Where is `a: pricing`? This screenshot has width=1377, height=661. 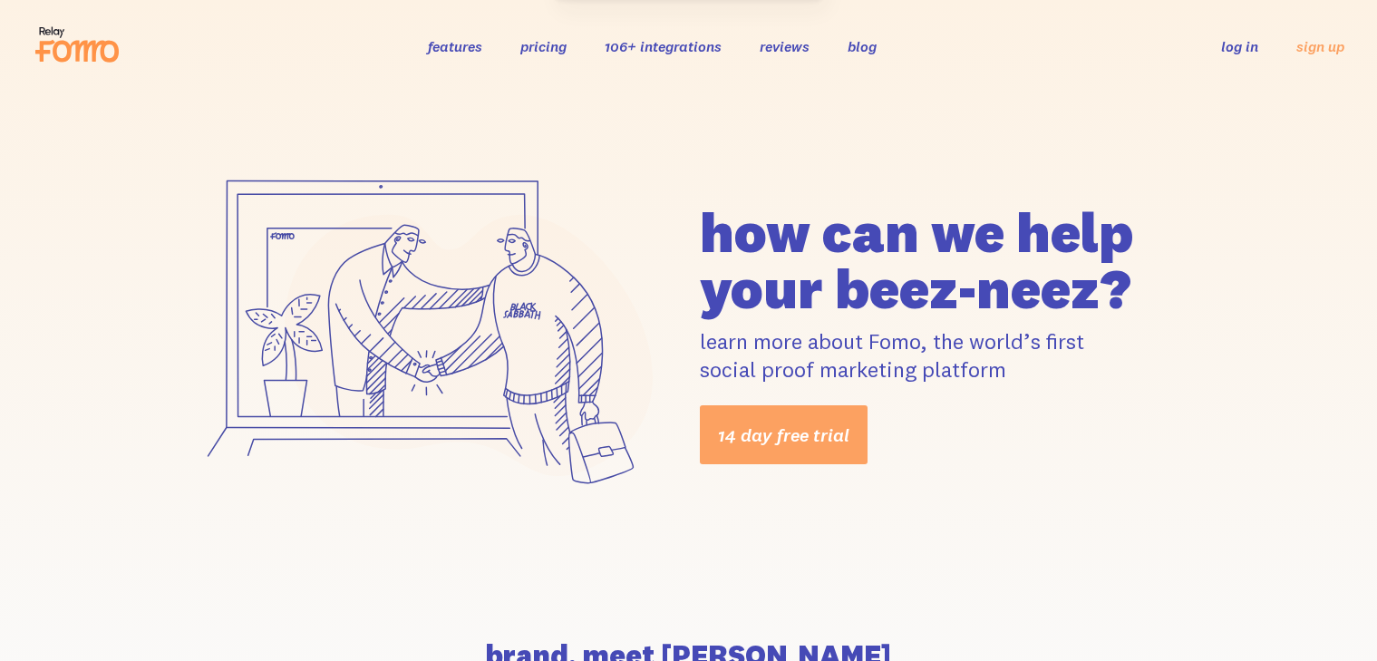
a: pricing is located at coordinates (543, 46).